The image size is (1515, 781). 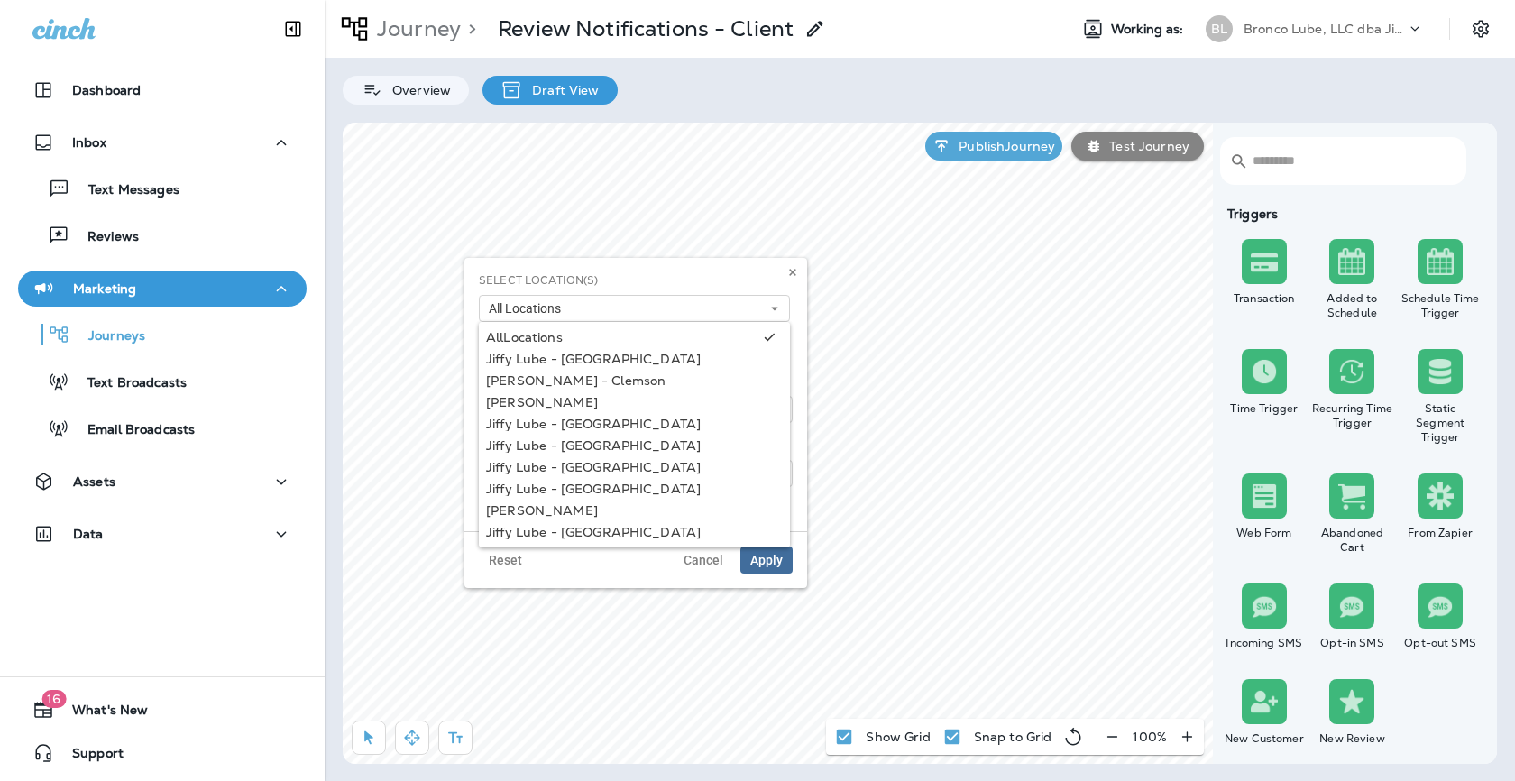 What do you see at coordinates (101, 713) in the screenshot?
I see `span: What's New` at bounding box center [101, 713].